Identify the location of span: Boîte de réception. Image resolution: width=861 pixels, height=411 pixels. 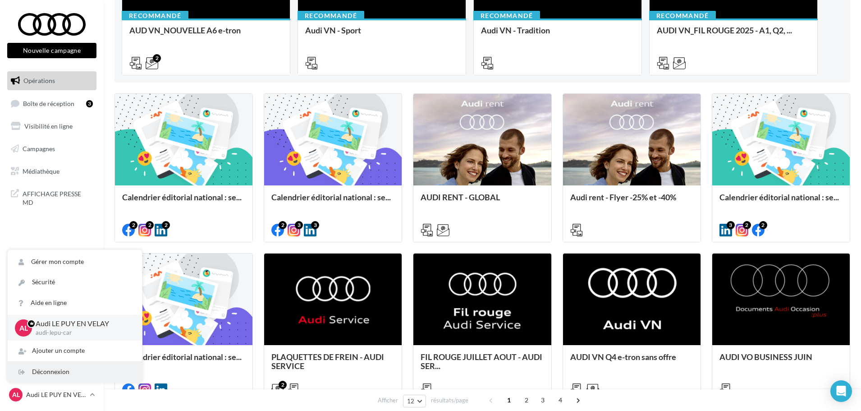
(49, 103).